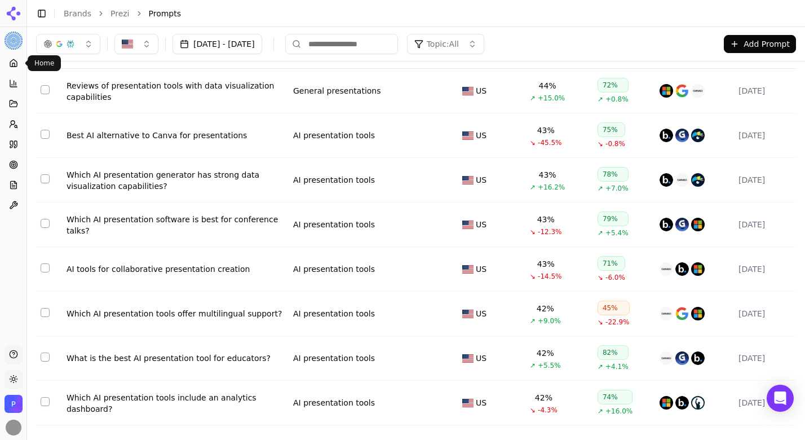 This screenshot has width=805, height=440. What do you see at coordinates (615, 144) in the screenshot?
I see `span: -0.8%` at bounding box center [615, 144].